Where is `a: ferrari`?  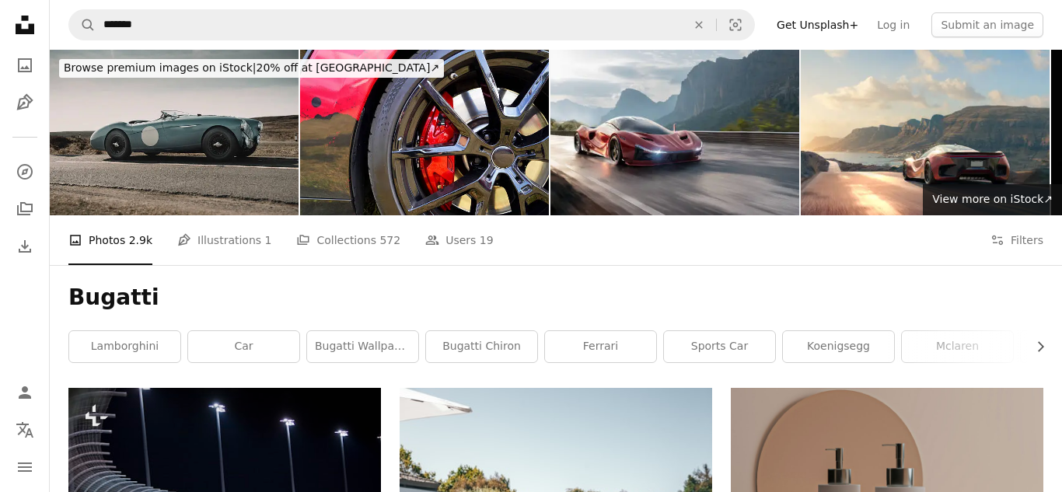 a: ferrari is located at coordinates (600, 347).